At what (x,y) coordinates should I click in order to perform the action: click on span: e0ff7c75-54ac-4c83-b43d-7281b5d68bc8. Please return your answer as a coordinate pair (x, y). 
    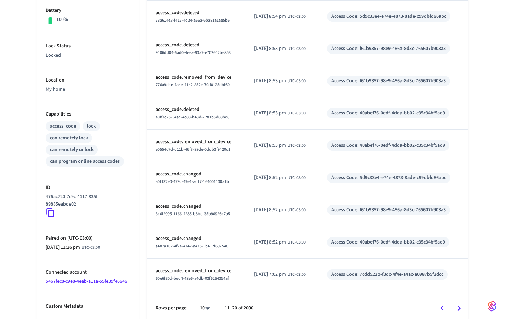
    Looking at the image, I should click on (192, 117).